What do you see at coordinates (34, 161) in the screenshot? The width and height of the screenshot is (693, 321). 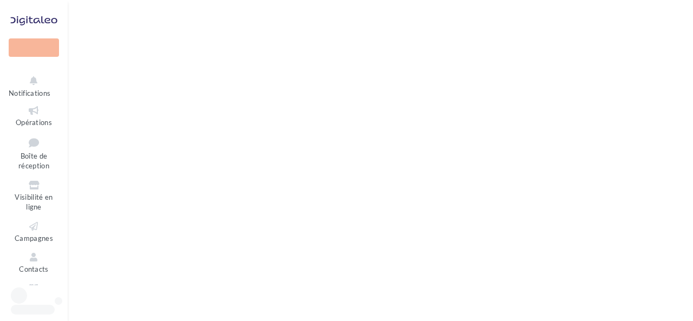 I see `span: Boîte de réception` at bounding box center [34, 161].